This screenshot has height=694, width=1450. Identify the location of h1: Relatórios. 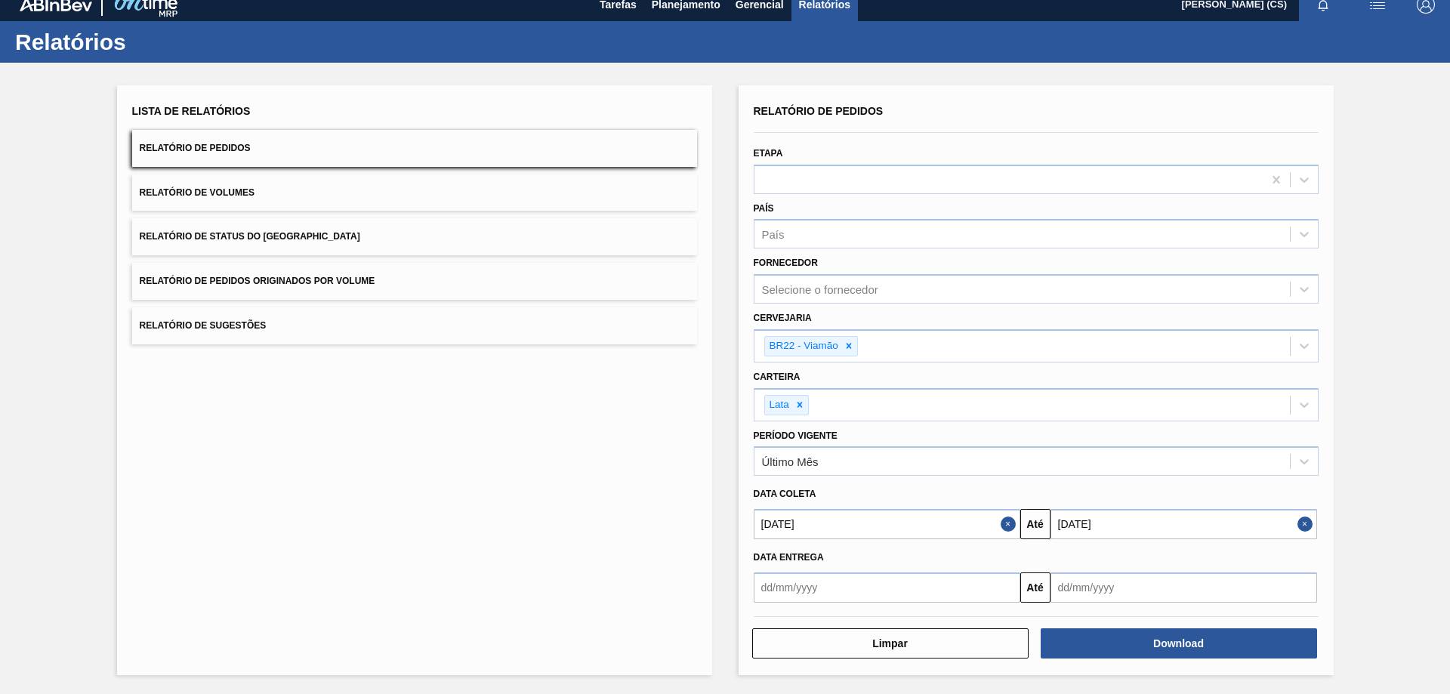
(149, 42).